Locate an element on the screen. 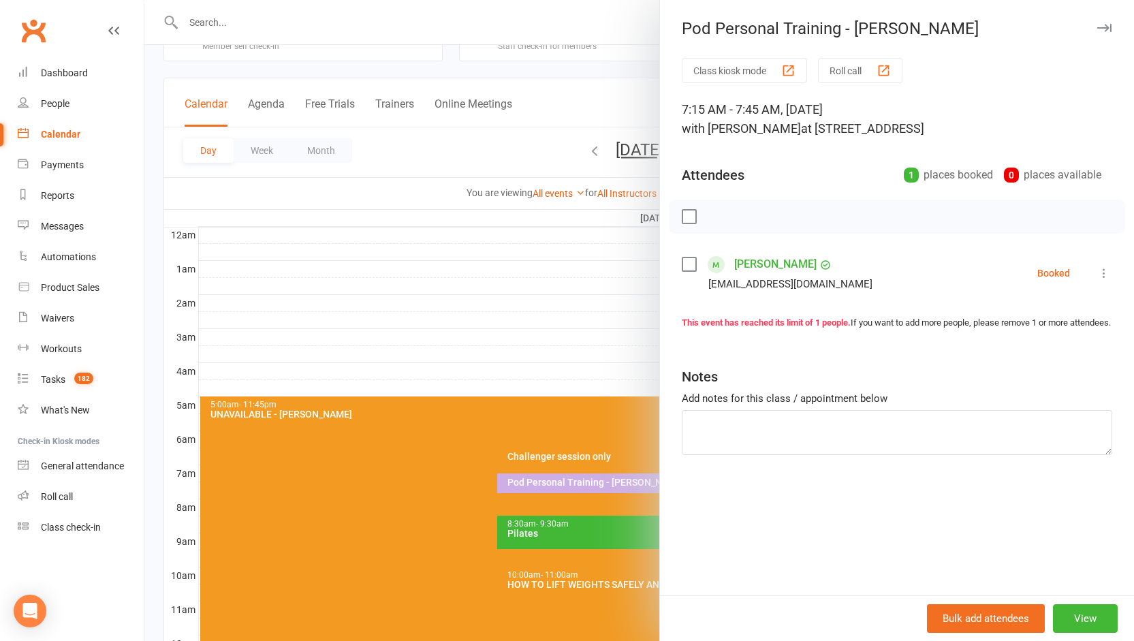 This screenshot has height=641, width=1134. div: places booked is located at coordinates (948, 175).